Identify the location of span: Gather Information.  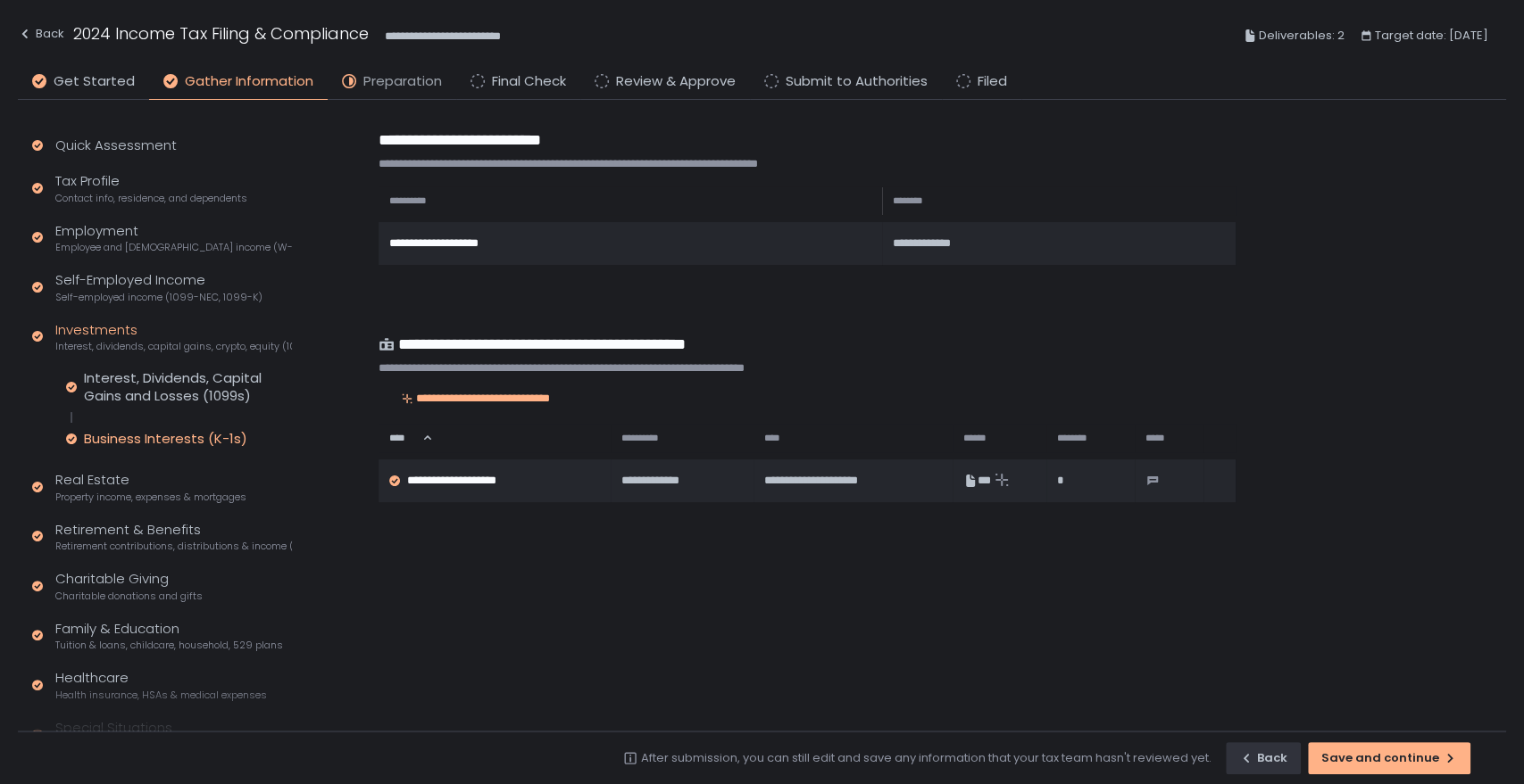
(250, 81).